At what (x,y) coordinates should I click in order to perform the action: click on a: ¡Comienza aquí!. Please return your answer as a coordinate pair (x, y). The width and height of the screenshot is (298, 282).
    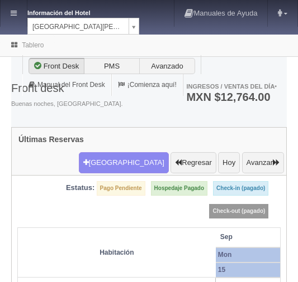
    Looking at the image, I should click on (147, 85).